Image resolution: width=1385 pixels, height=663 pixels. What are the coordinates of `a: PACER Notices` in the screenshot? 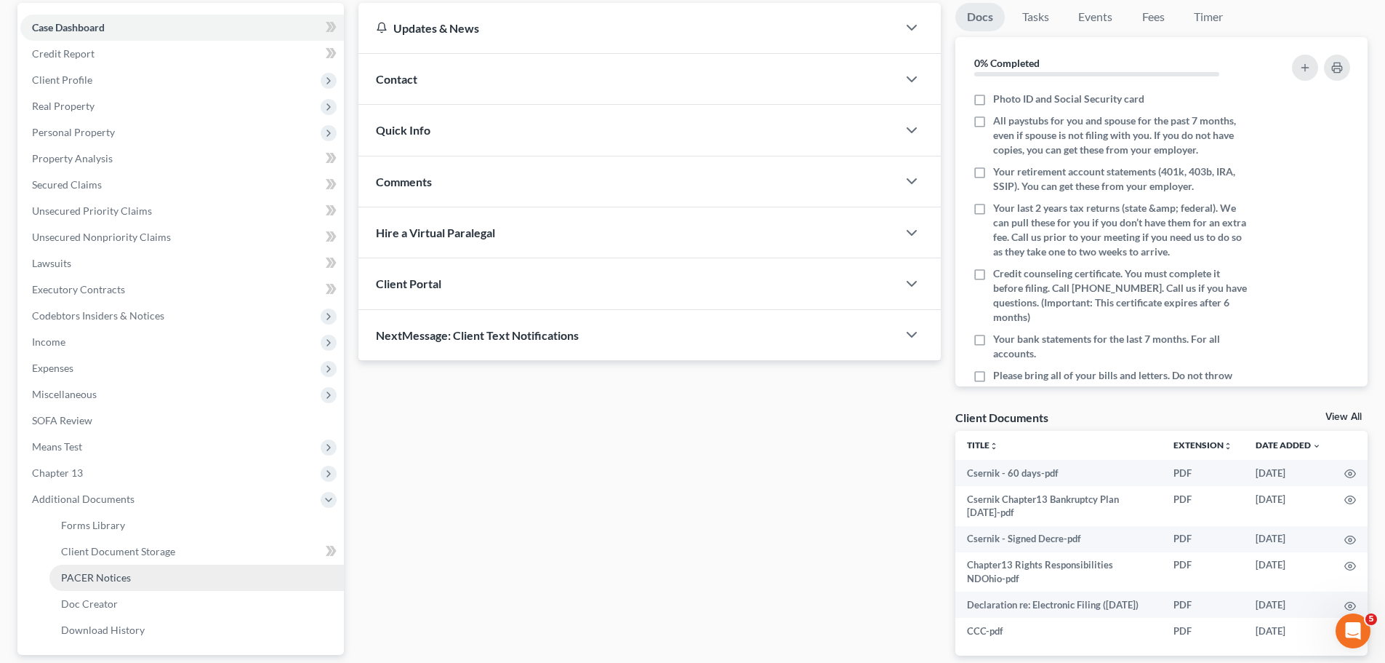 It's located at (196, 577).